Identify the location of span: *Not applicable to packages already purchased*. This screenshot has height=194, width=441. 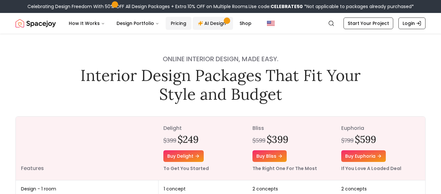
(359, 6).